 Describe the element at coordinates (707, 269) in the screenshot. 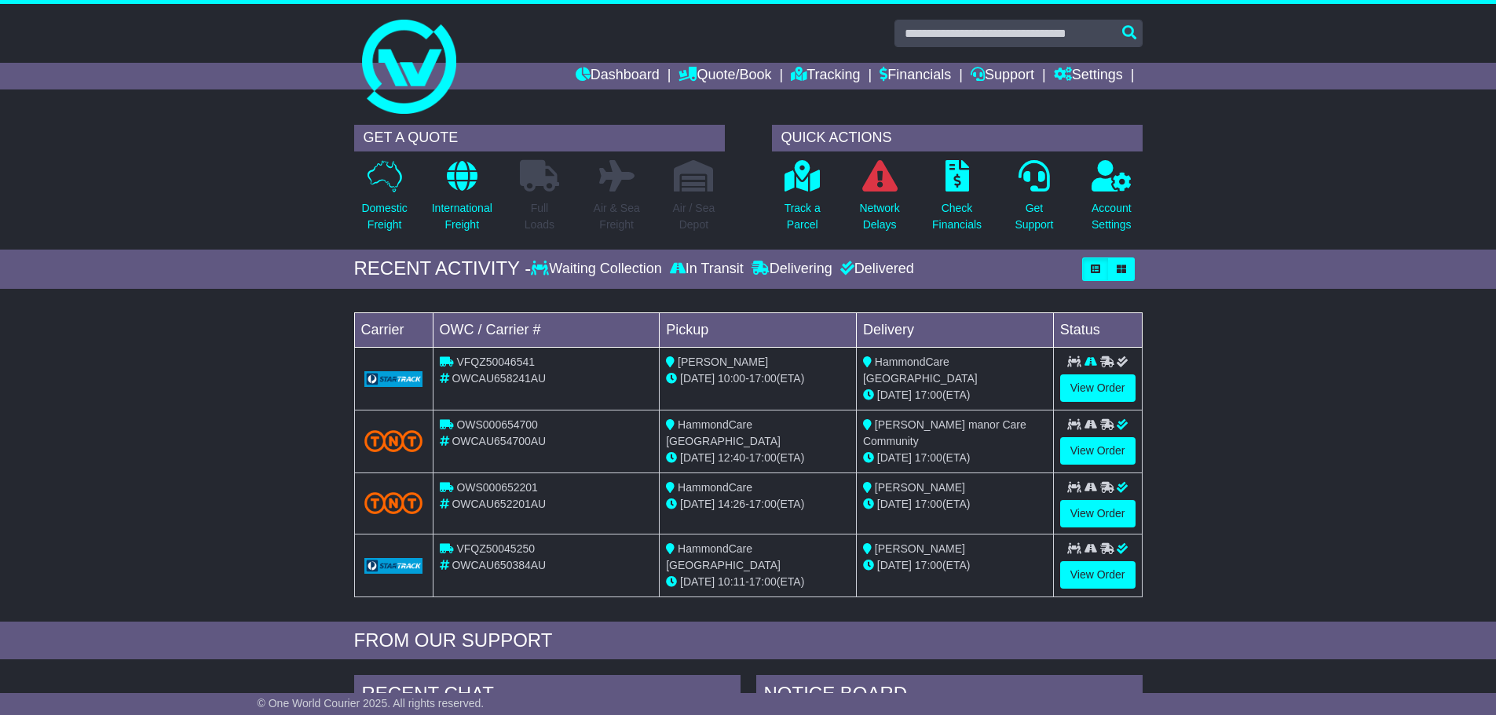

I see `div: In Transit` at that location.